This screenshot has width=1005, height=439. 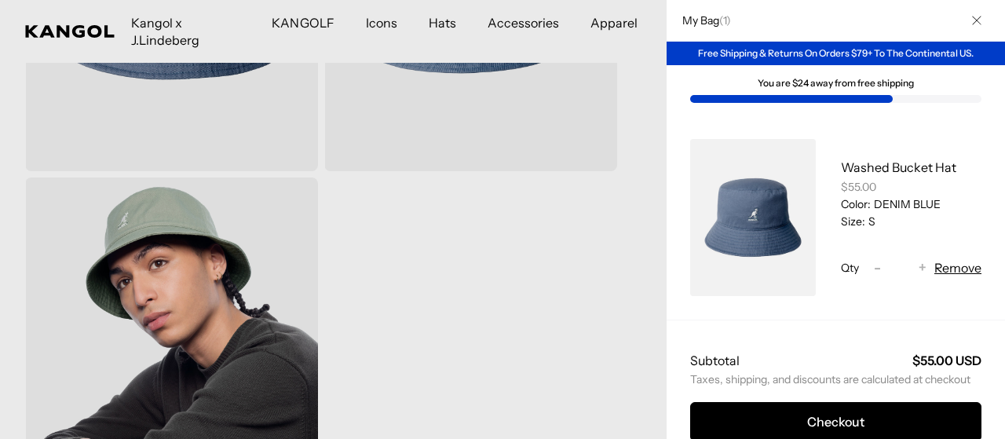 I want to click on span: 1, so click(x=725, y=20).